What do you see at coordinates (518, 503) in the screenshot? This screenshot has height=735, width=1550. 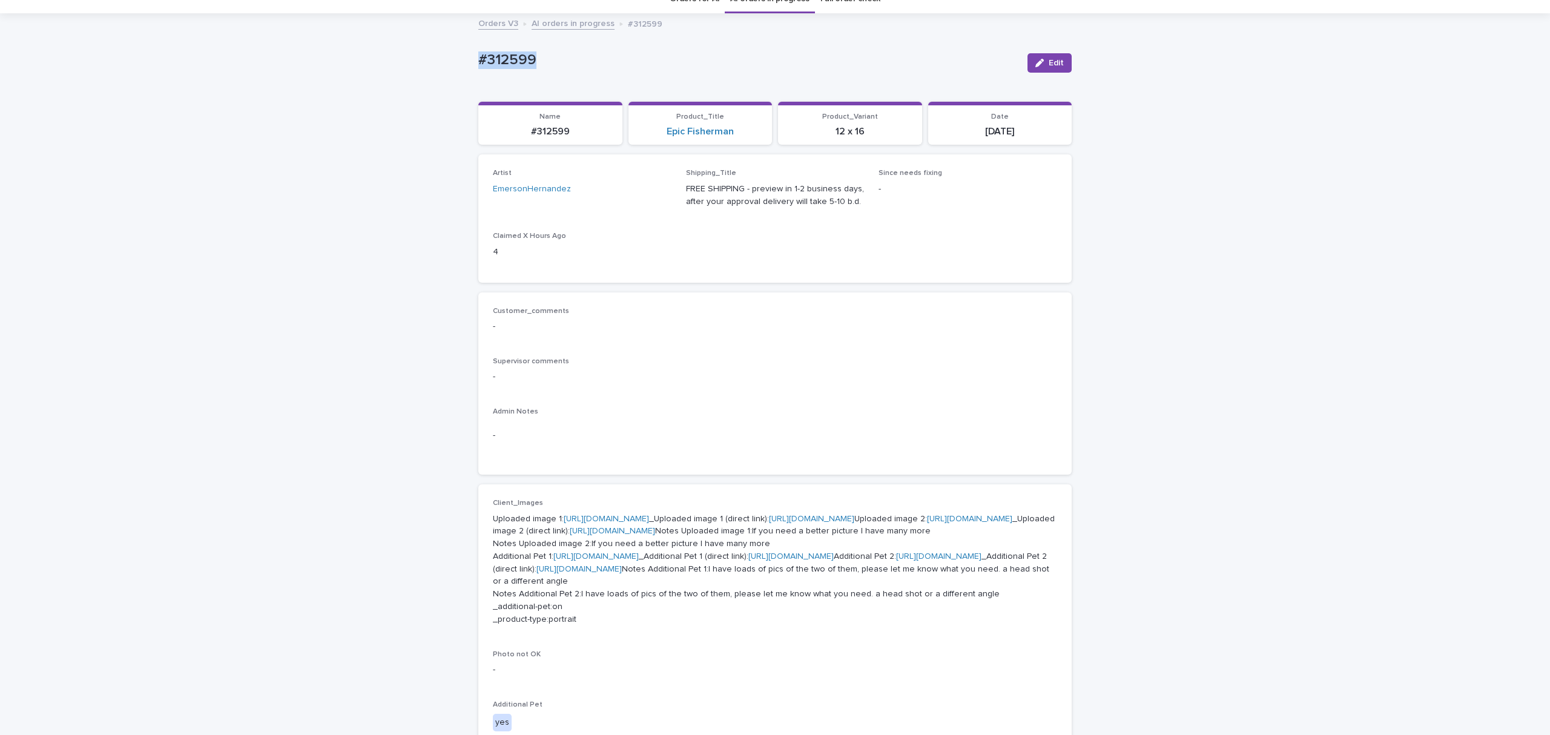 I see `span: Client_Images` at bounding box center [518, 503].